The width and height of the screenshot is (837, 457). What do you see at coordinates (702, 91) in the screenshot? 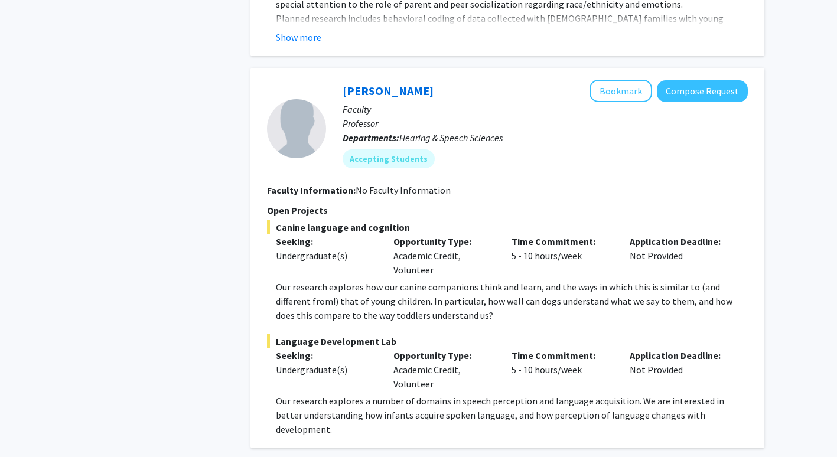
I see `button: Compose Request to Rochelle Newman` at bounding box center [702, 91].